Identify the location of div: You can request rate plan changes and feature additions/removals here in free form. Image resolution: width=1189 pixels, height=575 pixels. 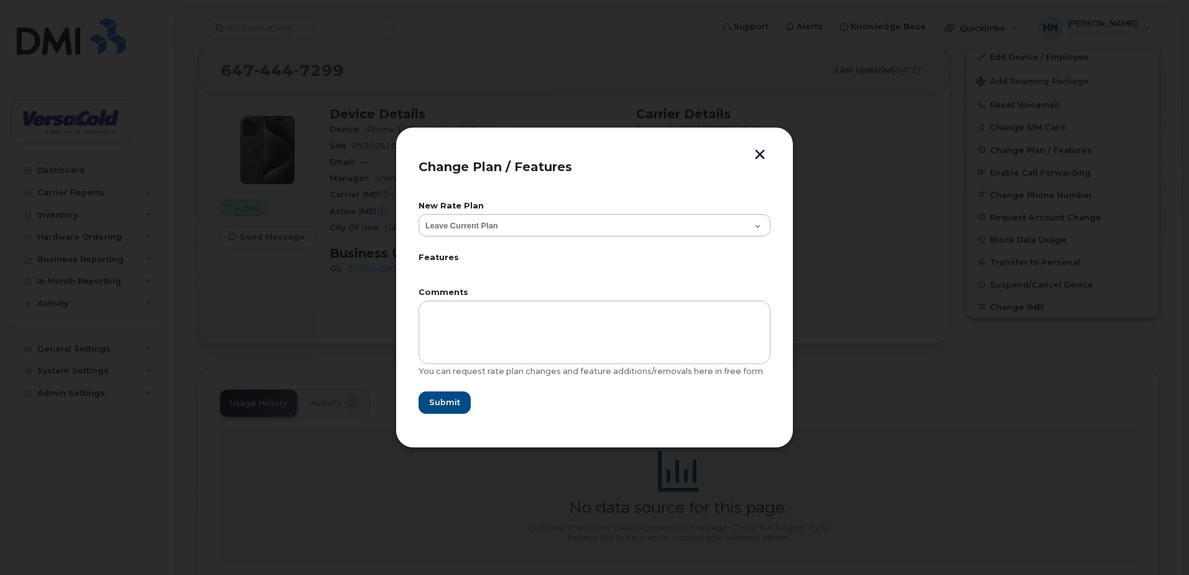
(595, 371).